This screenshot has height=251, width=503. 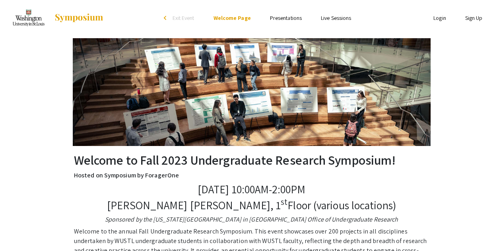 I want to click on h2: Welcome to Fall 2023 Undergraduate Research Symposium!, so click(x=251, y=160).